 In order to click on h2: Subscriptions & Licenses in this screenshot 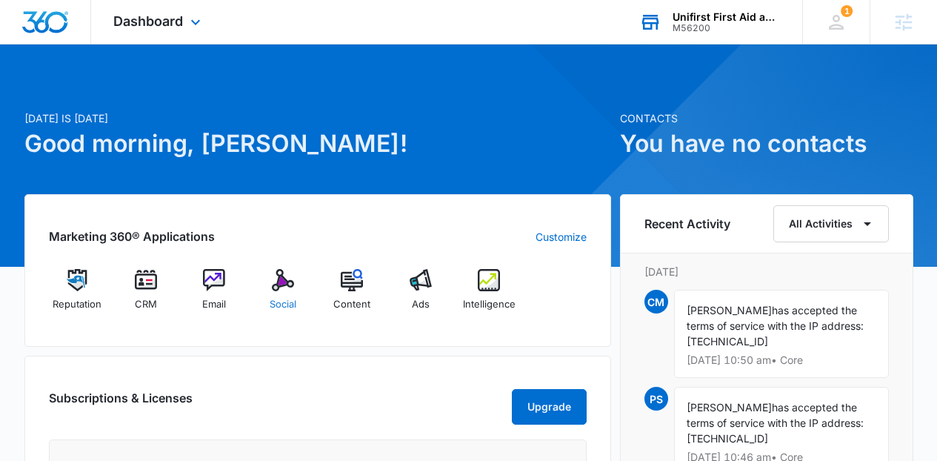, I will do `click(121, 404)`.